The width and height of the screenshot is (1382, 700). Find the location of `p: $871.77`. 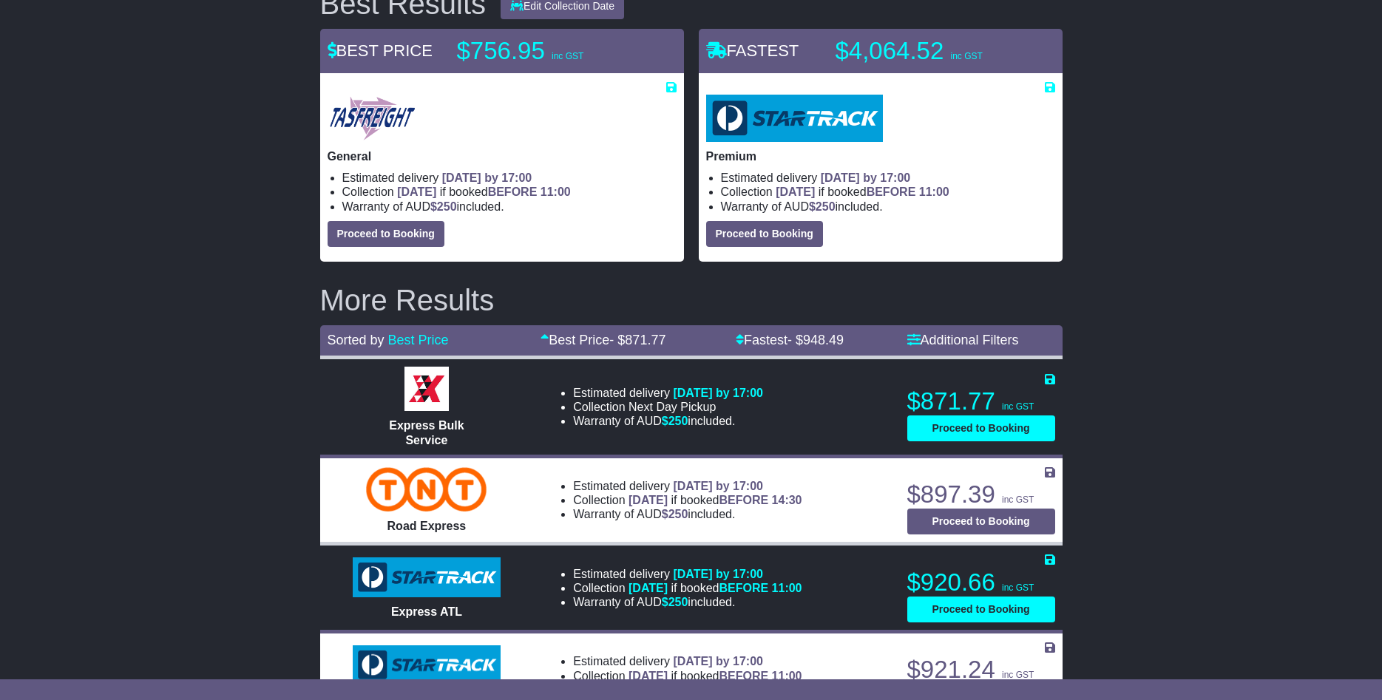

p: $871.77 is located at coordinates (981, 402).